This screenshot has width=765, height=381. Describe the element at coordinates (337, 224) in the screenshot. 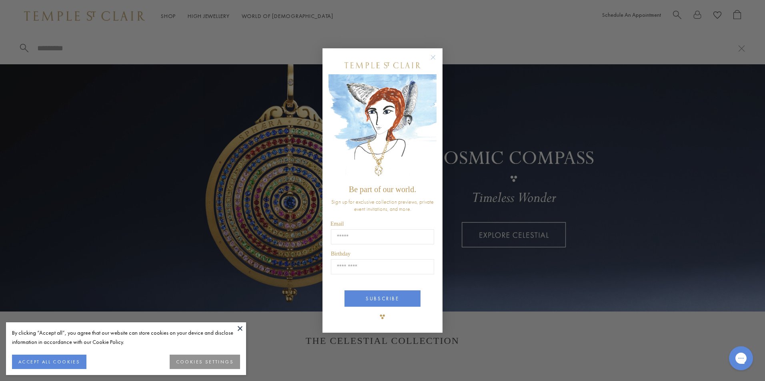

I see `span: Email` at that location.